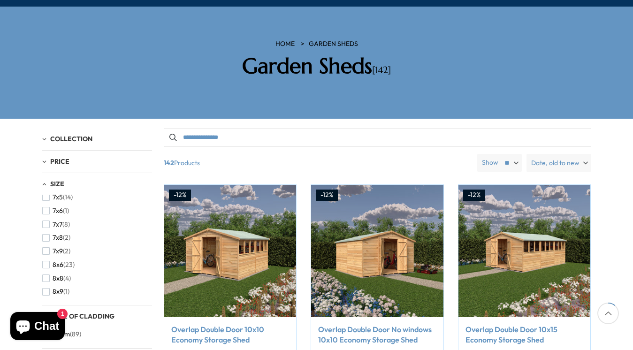 The width and height of the screenshot is (633, 350). I want to click on a: Overlap Double Door No windows 10x10 Economy Storage Shed, so click(377, 334).